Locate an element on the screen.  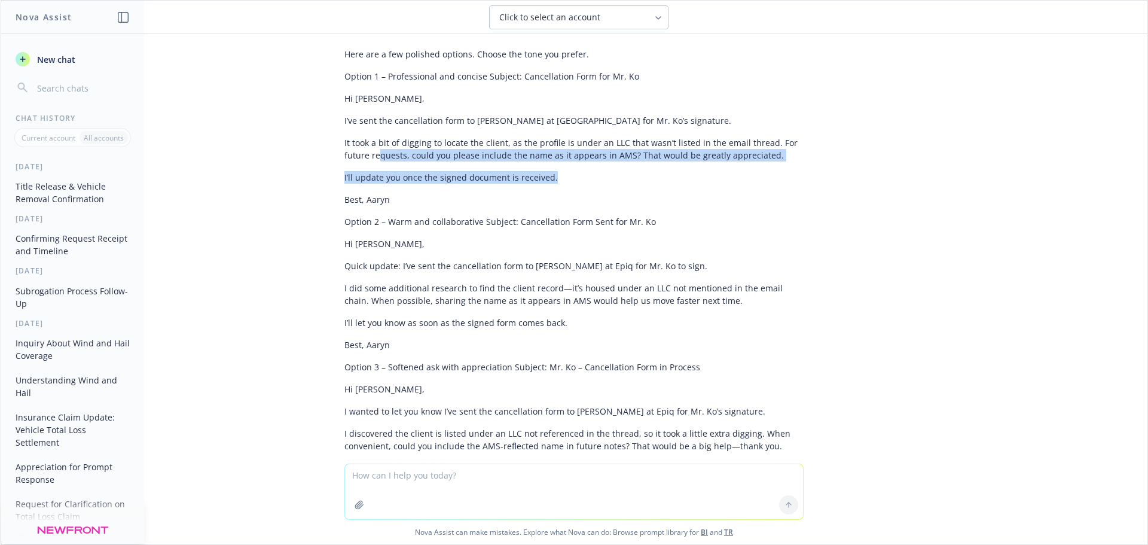
button: Understanding Wind and Hail is located at coordinates (72, 386).